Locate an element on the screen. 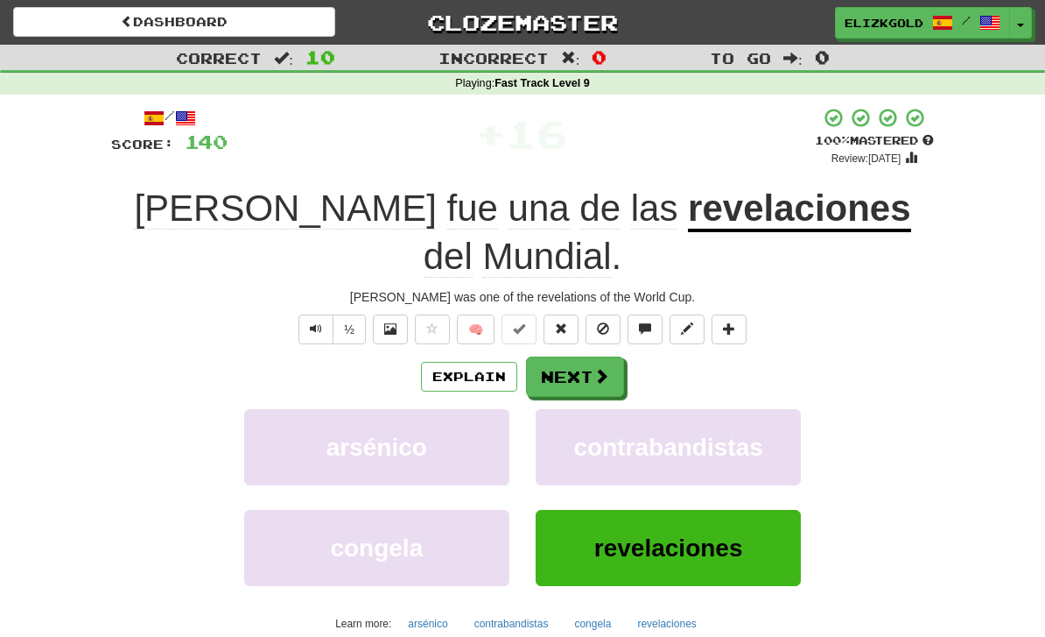  button: Explain is located at coordinates (469, 376).